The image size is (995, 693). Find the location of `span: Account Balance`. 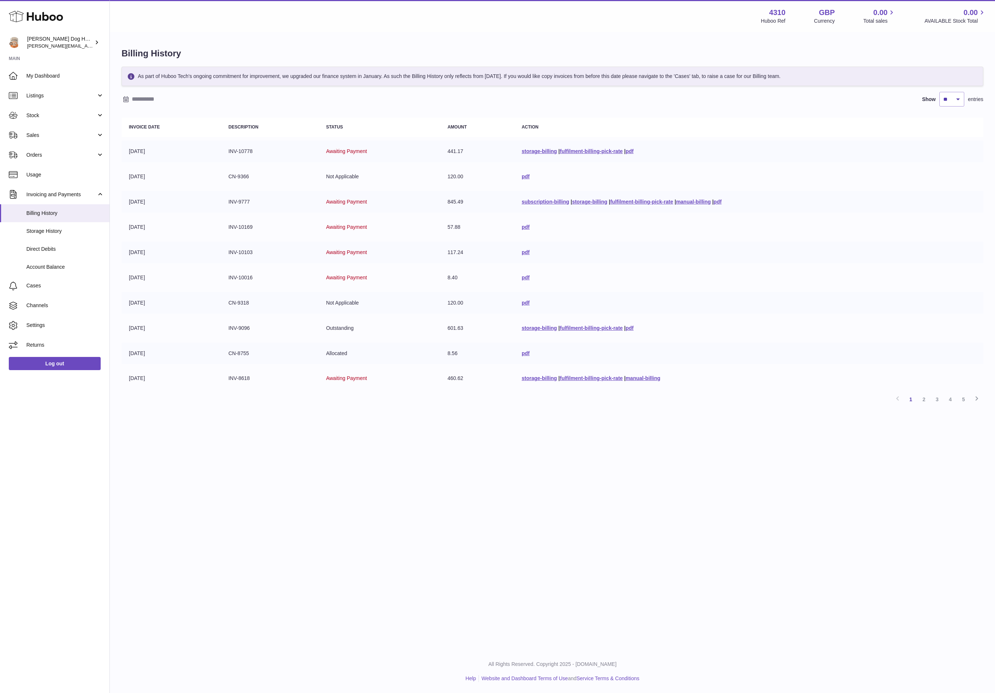

span: Account Balance is located at coordinates (65, 267).